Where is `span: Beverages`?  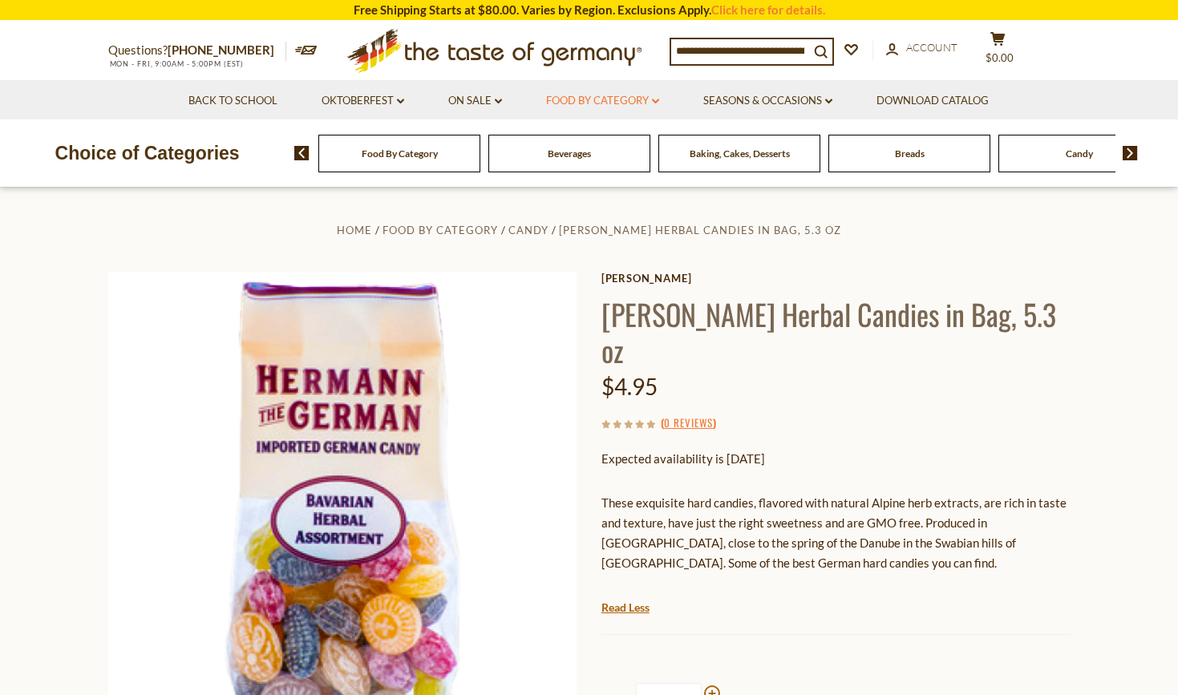
span: Beverages is located at coordinates (570, 153).